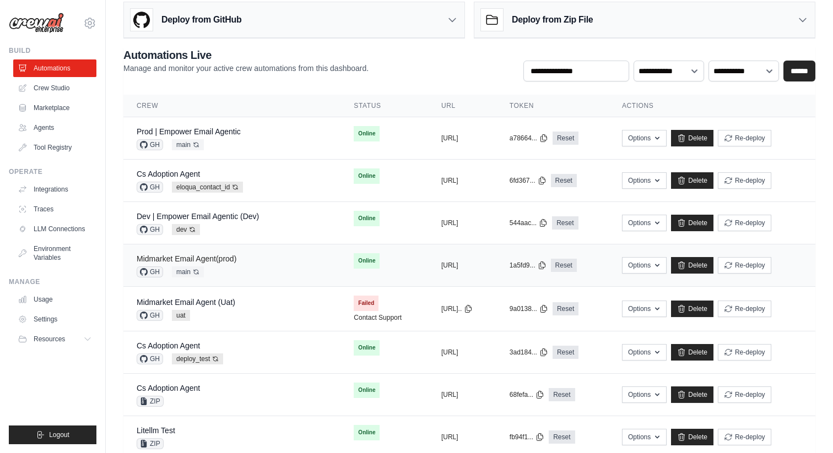 This screenshot has width=833, height=453. Describe the element at coordinates (55, 253) in the screenshot. I see `a: Environment Variables` at that location.